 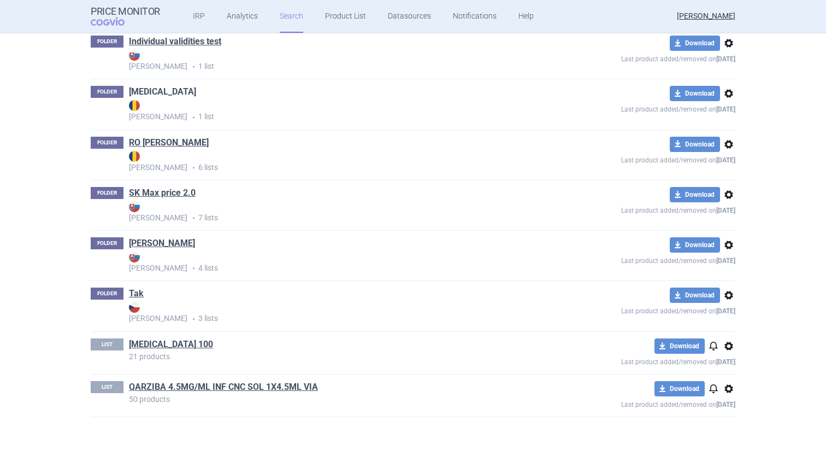 I want to click on img: CZ, so click(x=134, y=307).